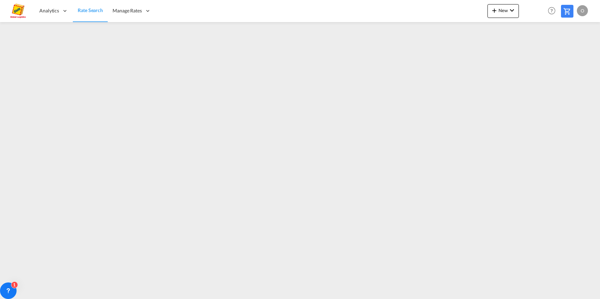  Describe the element at coordinates (503, 10) in the screenshot. I see `span: New` at that location.